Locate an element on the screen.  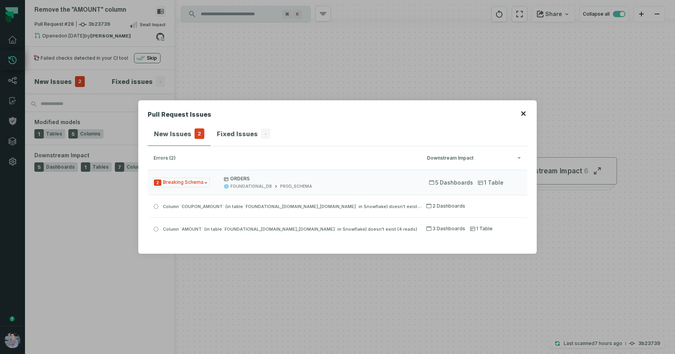
span: 5 Dashboards is located at coordinates (451, 183).